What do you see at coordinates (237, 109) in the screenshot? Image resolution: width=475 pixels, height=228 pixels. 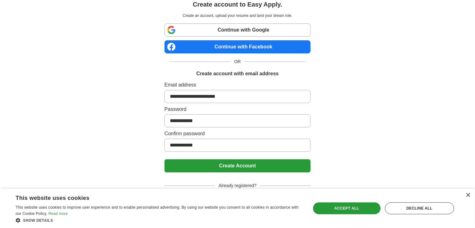 I see `label: Password` at bounding box center [237, 109].